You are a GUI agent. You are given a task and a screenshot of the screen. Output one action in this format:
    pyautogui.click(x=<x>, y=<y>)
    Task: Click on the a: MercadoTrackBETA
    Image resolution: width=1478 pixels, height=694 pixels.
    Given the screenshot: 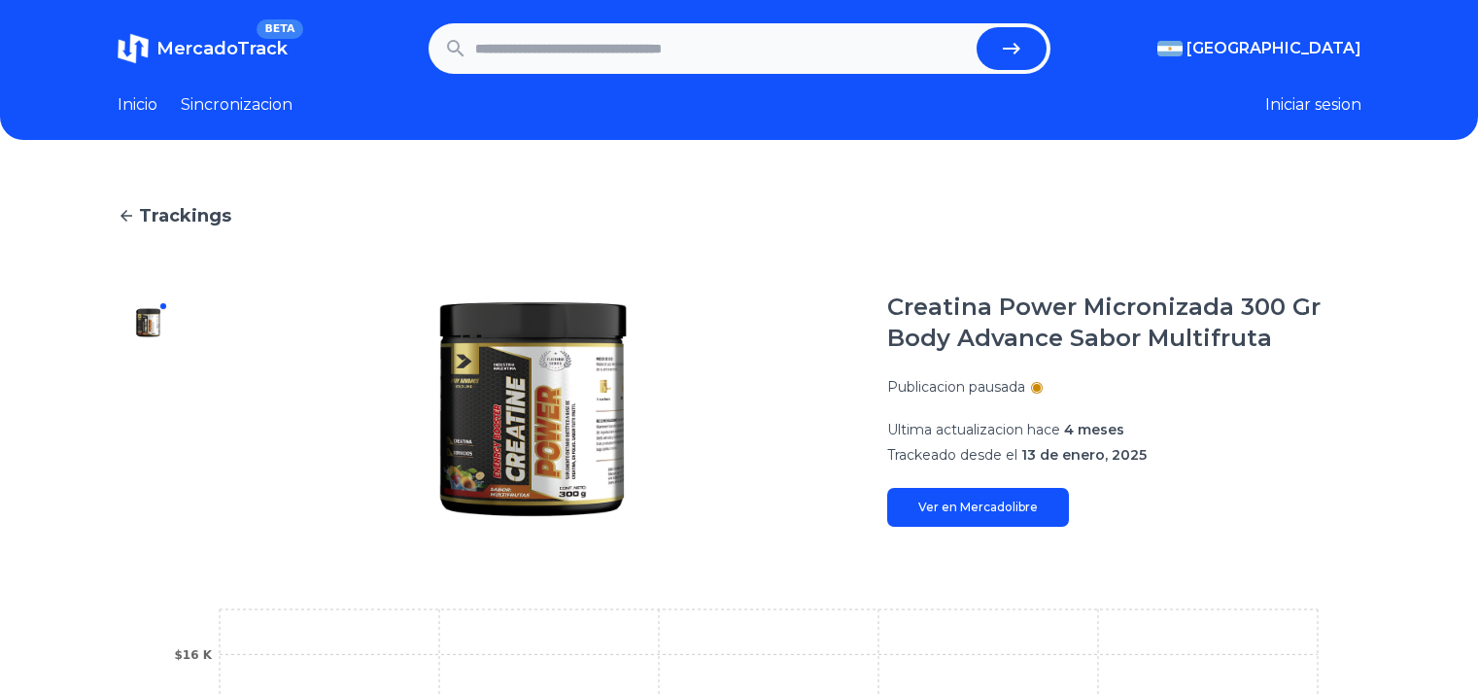 What is the action you would take?
    pyautogui.click(x=202, y=49)
    